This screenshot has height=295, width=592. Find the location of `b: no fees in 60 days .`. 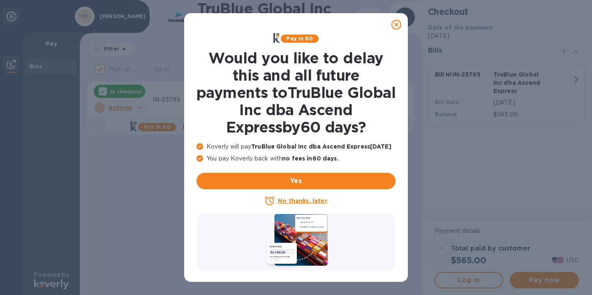

b: no fees in 60 days . is located at coordinates (310, 158).